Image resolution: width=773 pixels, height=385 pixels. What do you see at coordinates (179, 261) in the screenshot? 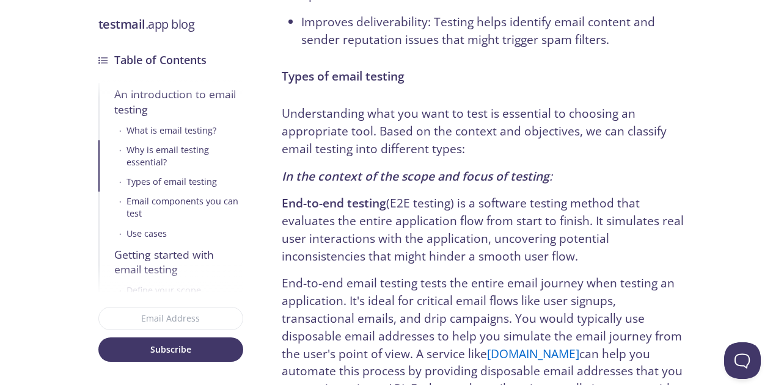
I see `div: Getting started with email testing` at bounding box center [179, 261].